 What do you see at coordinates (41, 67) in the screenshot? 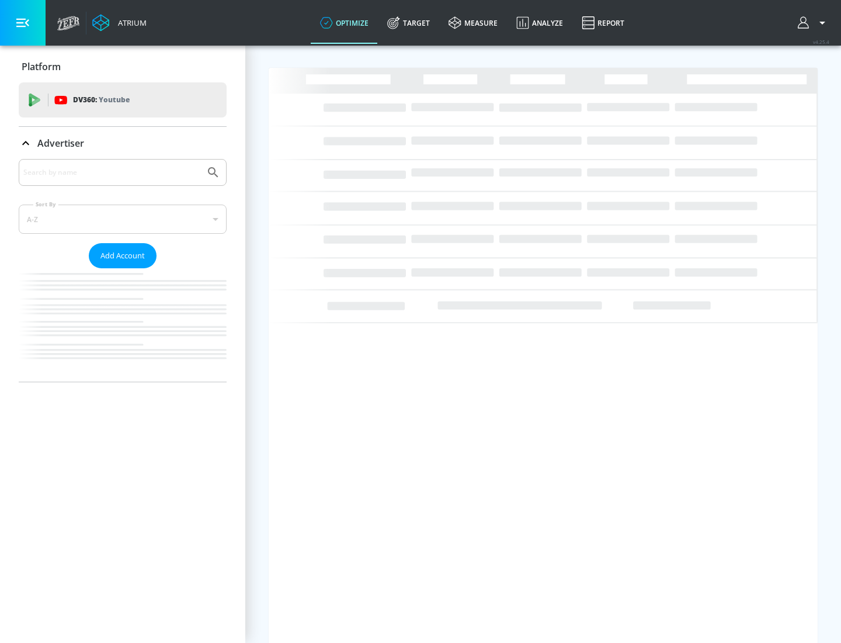
I see `p: Platform` at bounding box center [41, 67].